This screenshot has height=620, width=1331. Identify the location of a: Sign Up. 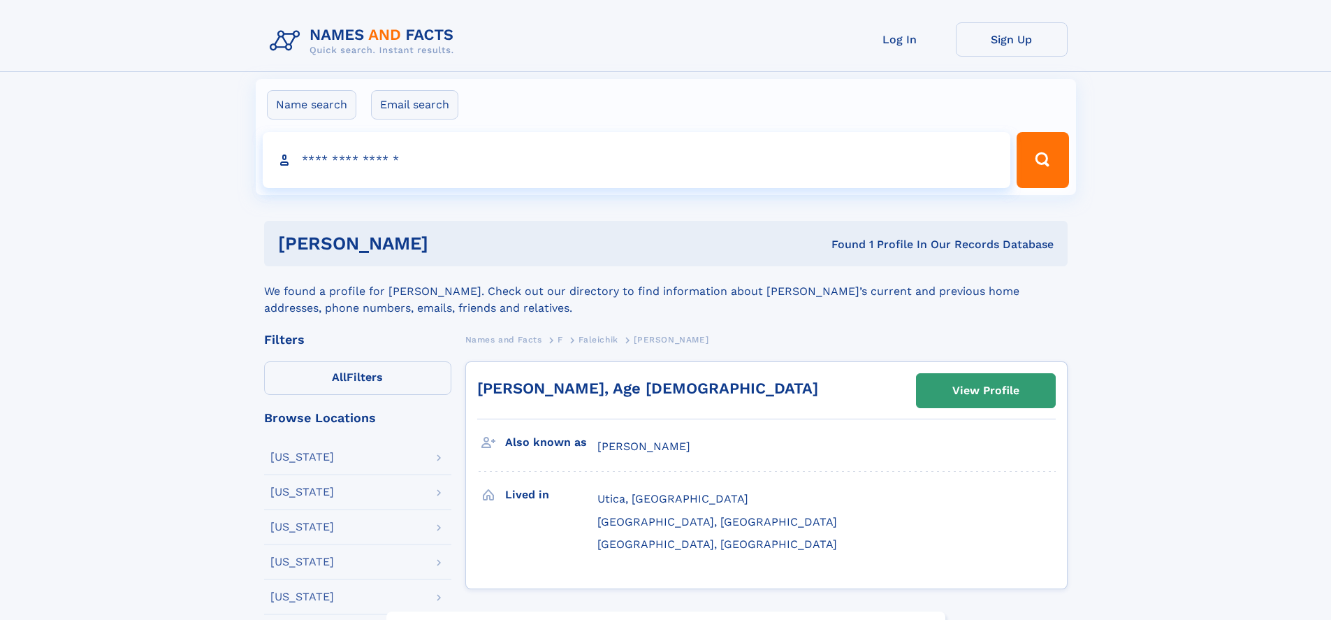
(1012, 39).